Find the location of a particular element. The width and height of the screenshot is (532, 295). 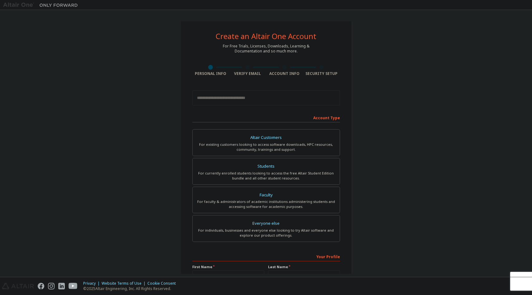

div: For Free Trials, Licenses, Downloads, Learning & Documentation and so much more. is located at coordinates (266, 49).